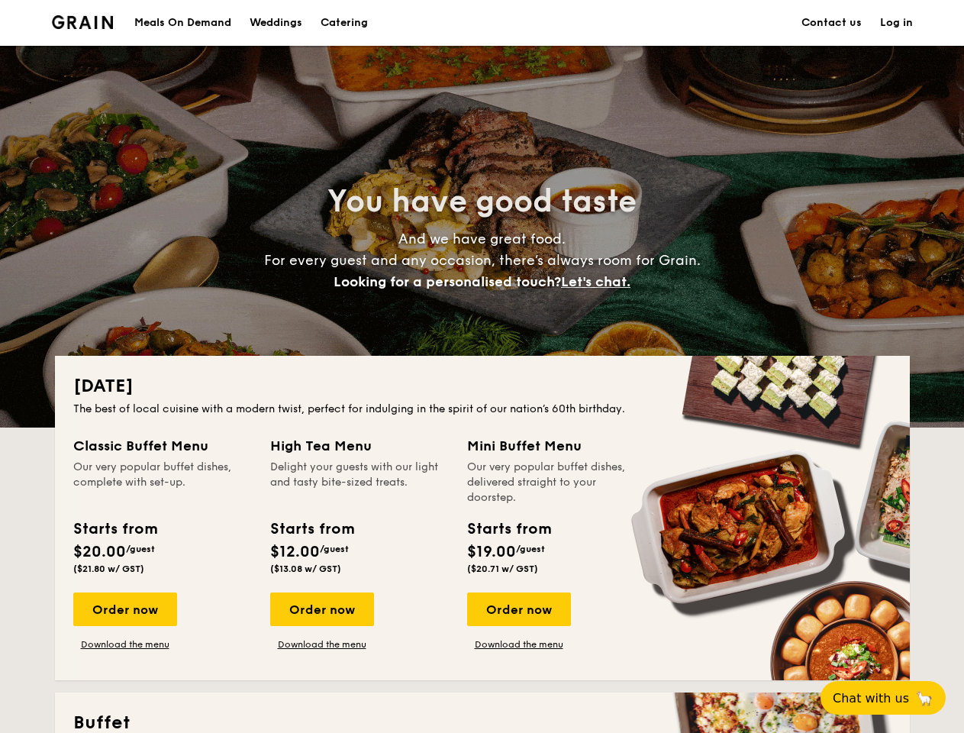 The width and height of the screenshot is (964, 733). Describe the element at coordinates (883, 697) in the screenshot. I see `button: Chat with us🦙` at that location.